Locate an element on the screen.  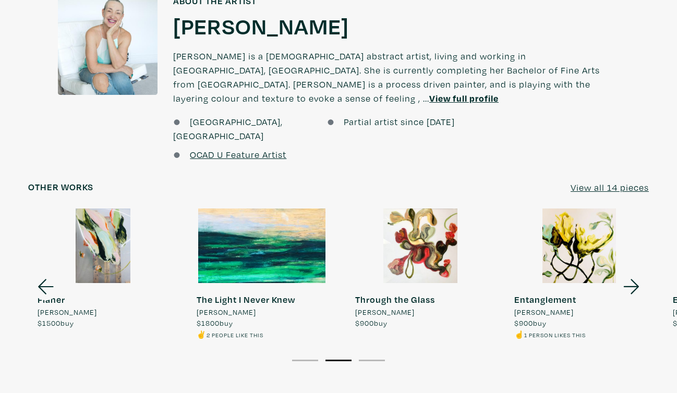
a: View all 14 pieces is located at coordinates (609, 187).